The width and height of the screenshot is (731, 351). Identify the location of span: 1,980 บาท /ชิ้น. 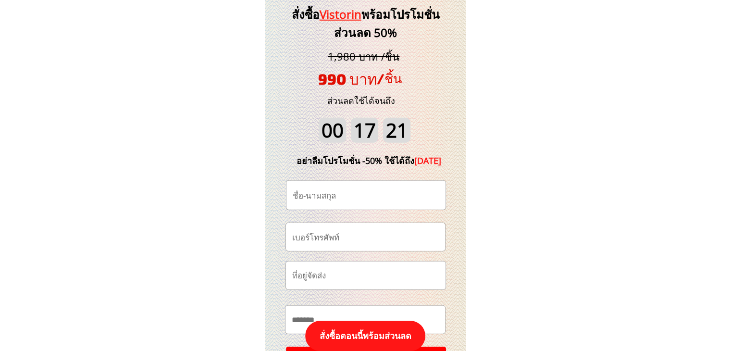
(363, 56).